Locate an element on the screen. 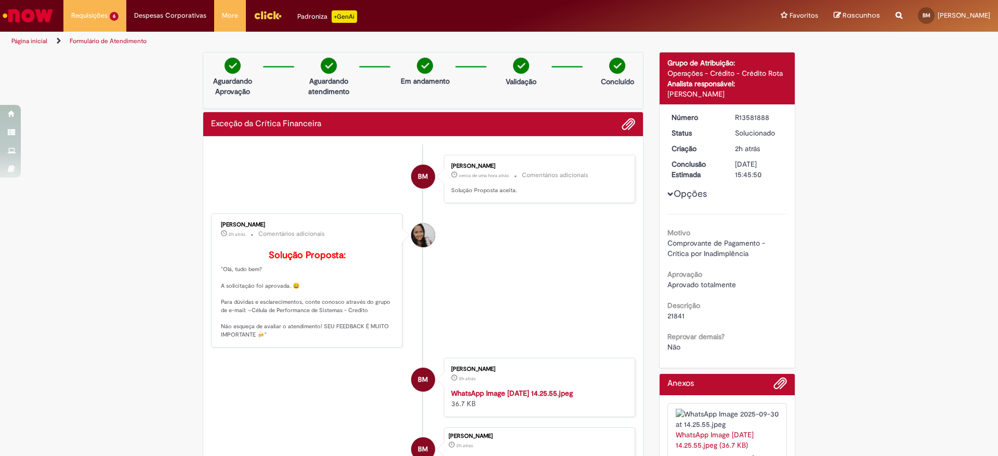 This screenshot has width=998, height=456. p: Aguardando Aprovação is located at coordinates (232, 86).